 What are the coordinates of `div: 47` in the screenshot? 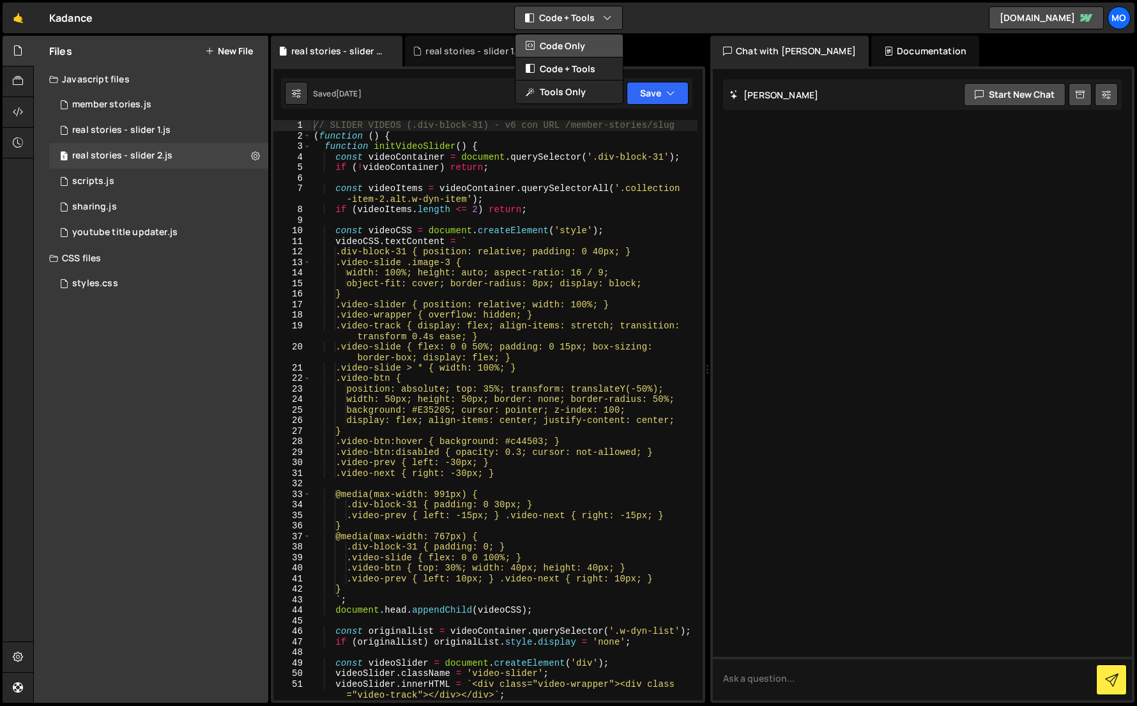 It's located at (292, 642).